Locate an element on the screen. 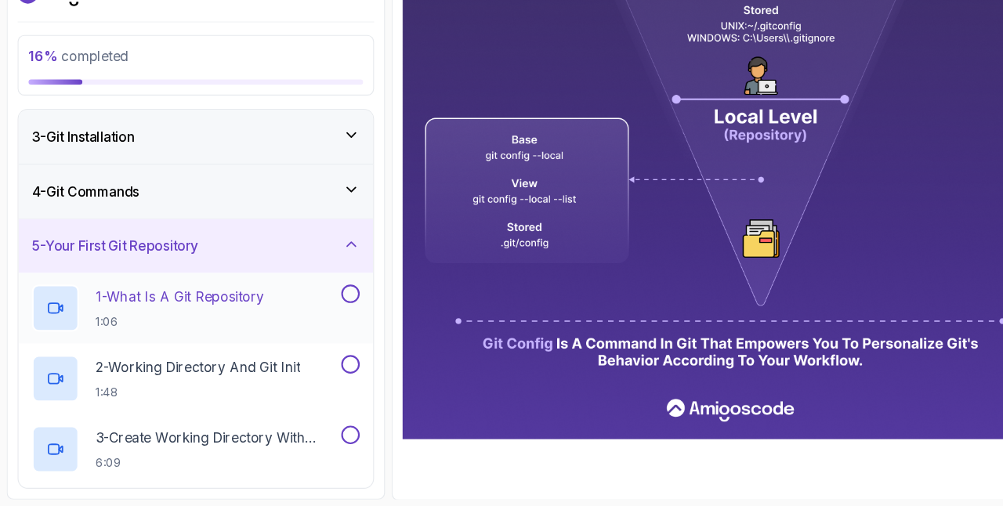 The height and width of the screenshot is (506, 1003). button: 4-Git Commands is located at coordinates (182, 212).